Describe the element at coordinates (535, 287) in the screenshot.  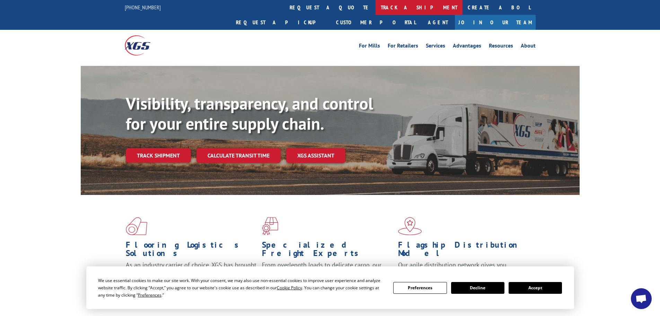
I see `button: Accept` at that location.